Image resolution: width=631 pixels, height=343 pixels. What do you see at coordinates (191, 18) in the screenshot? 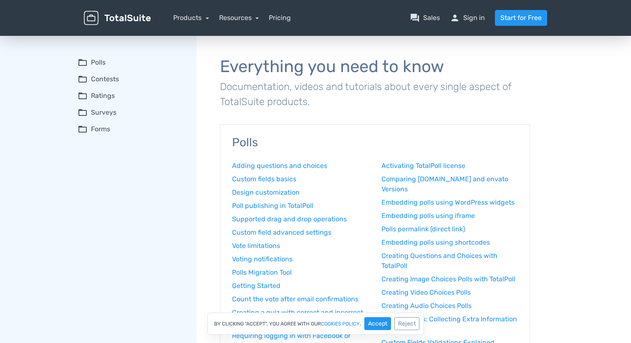
I see `a: Products` at bounding box center [191, 18].